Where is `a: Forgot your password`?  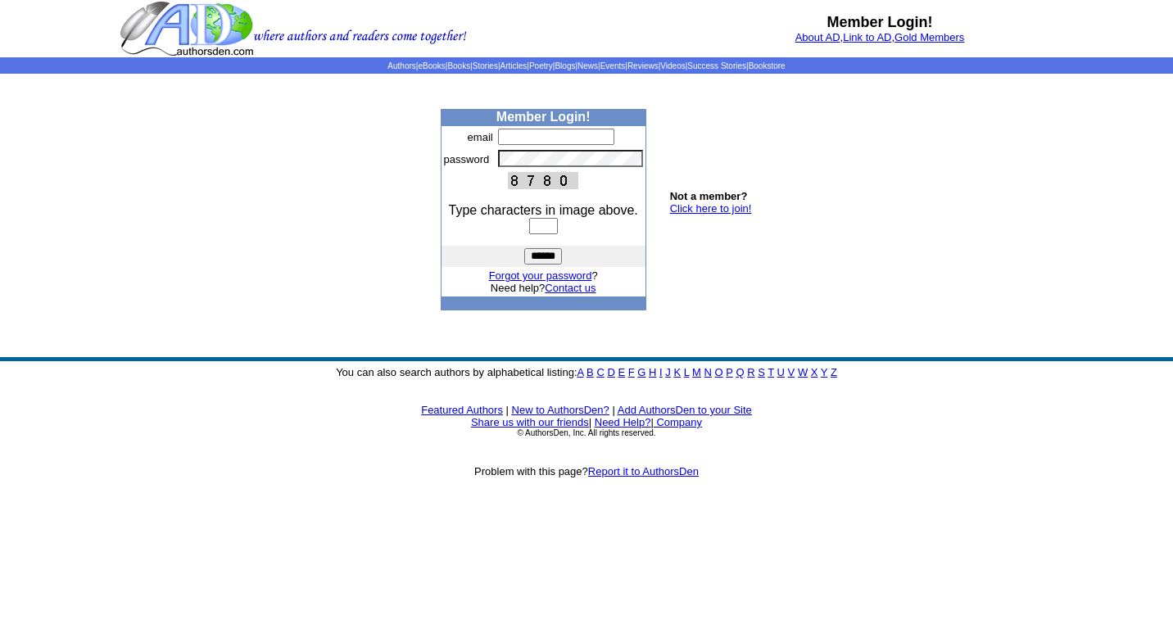
a: Forgot your password is located at coordinates (541, 275).